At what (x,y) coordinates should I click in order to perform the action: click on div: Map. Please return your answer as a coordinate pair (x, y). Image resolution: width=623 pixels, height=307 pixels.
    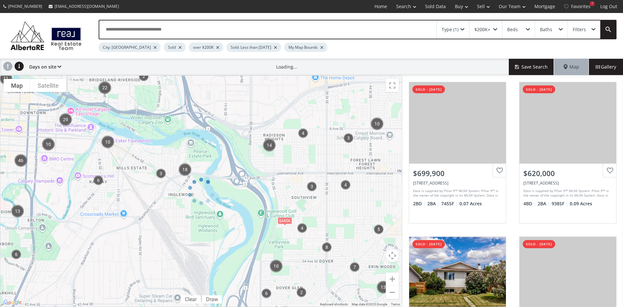
    Looking at the image, I should click on (571, 67).